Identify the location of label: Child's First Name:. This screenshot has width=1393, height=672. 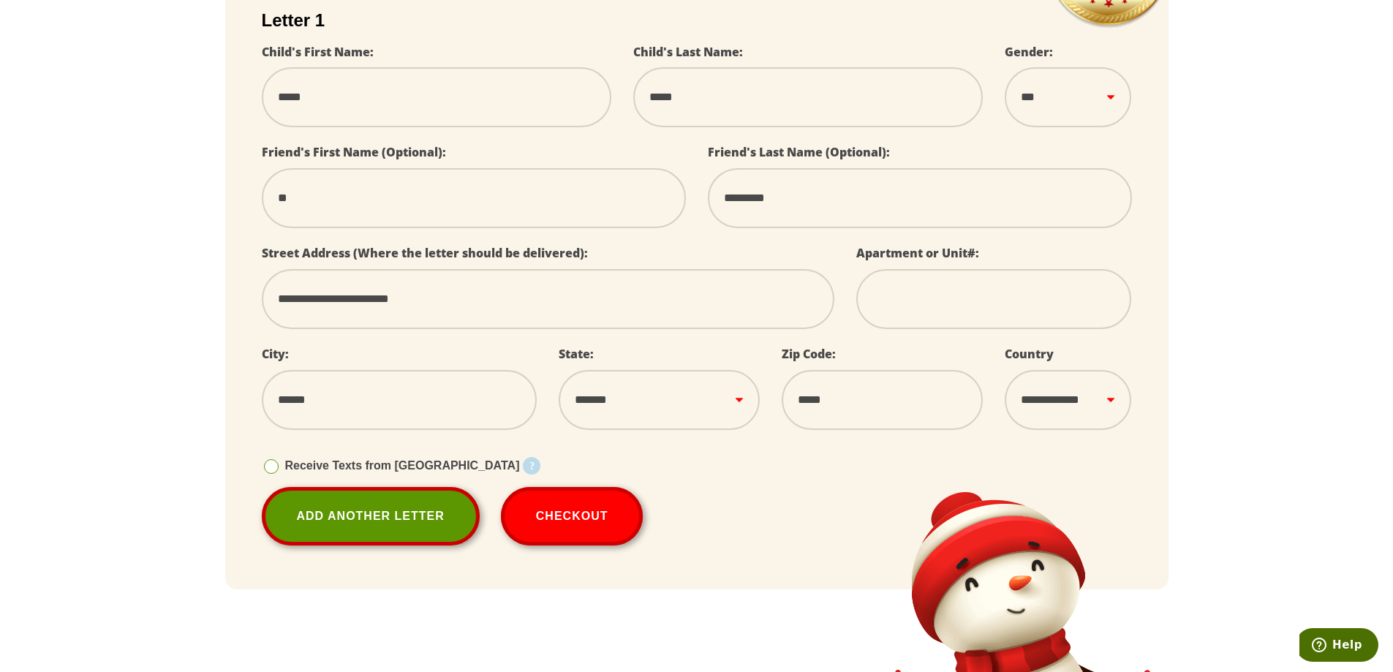
(317, 52).